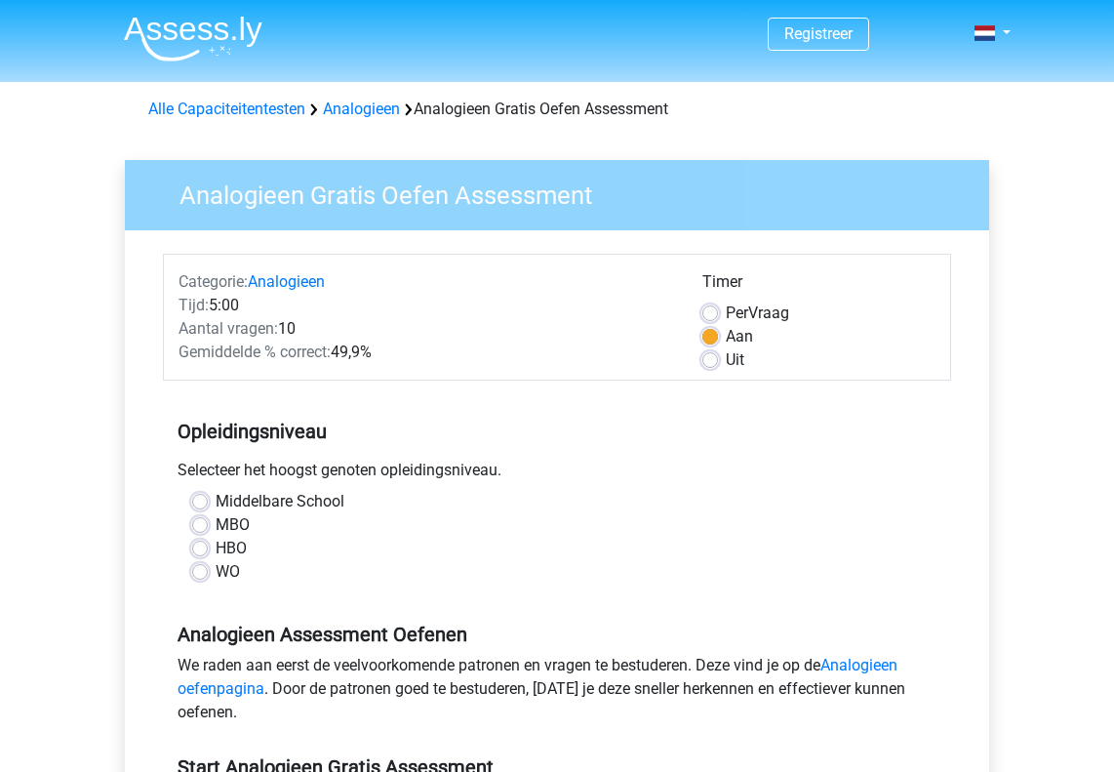  What do you see at coordinates (226, 108) in the screenshot?
I see `a: Alle Capaciteitentesten` at bounding box center [226, 108].